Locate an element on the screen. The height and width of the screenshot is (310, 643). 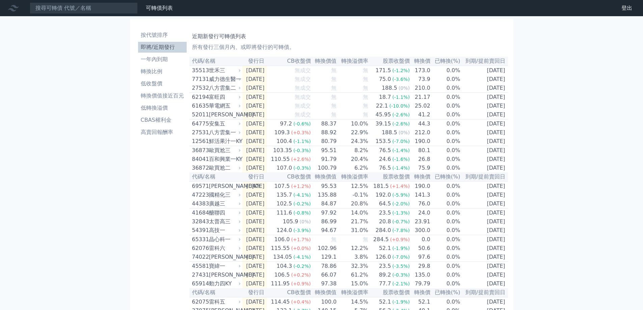
div: 雷科六 is located at coordinates (224, 249).